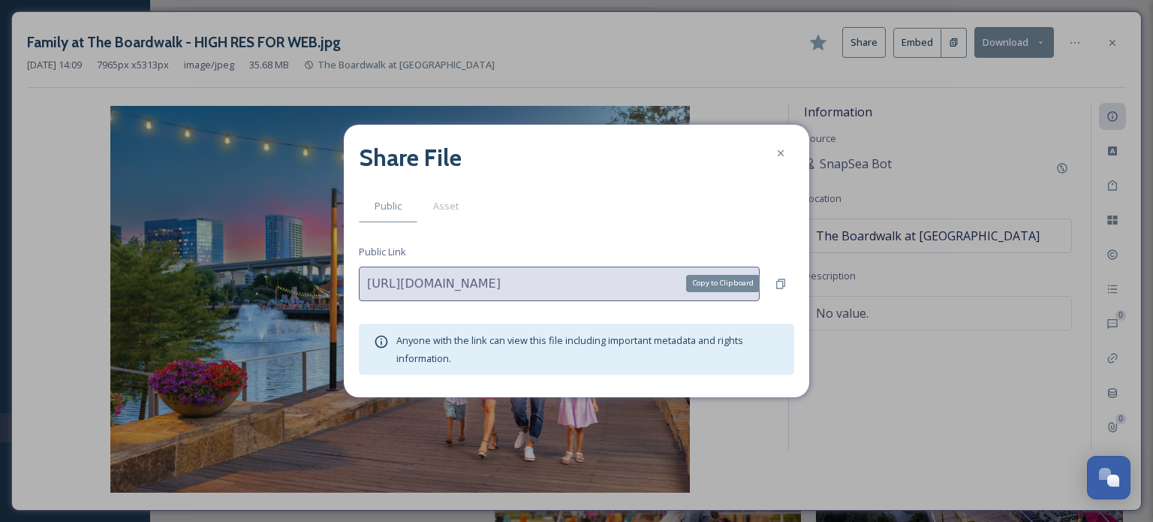 The height and width of the screenshot is (522, 1153). I want to click on button: Open Chat, so click(1109, 477).